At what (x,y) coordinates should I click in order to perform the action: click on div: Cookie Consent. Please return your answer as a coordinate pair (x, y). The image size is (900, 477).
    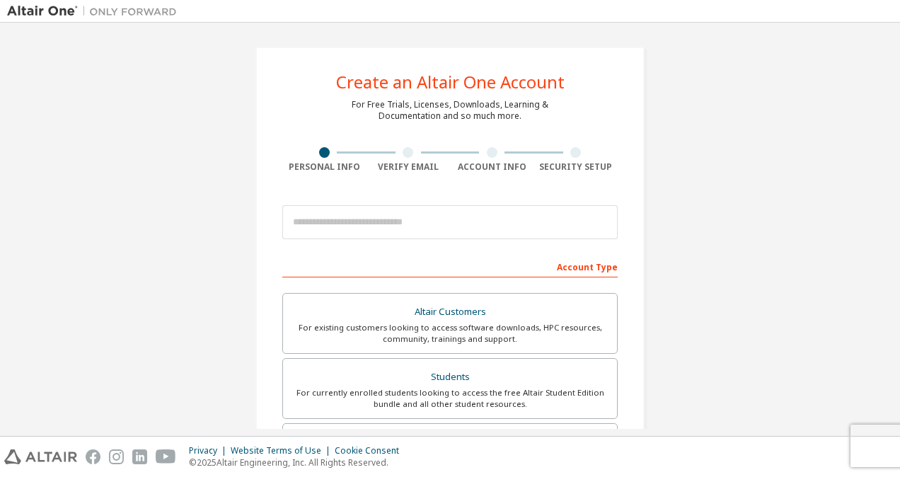
    Looking at the image, I should click on (371, 451).